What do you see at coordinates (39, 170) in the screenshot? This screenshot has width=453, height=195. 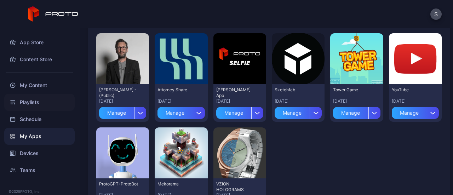 I see `div: Teams` at bounding box center [39, 170].